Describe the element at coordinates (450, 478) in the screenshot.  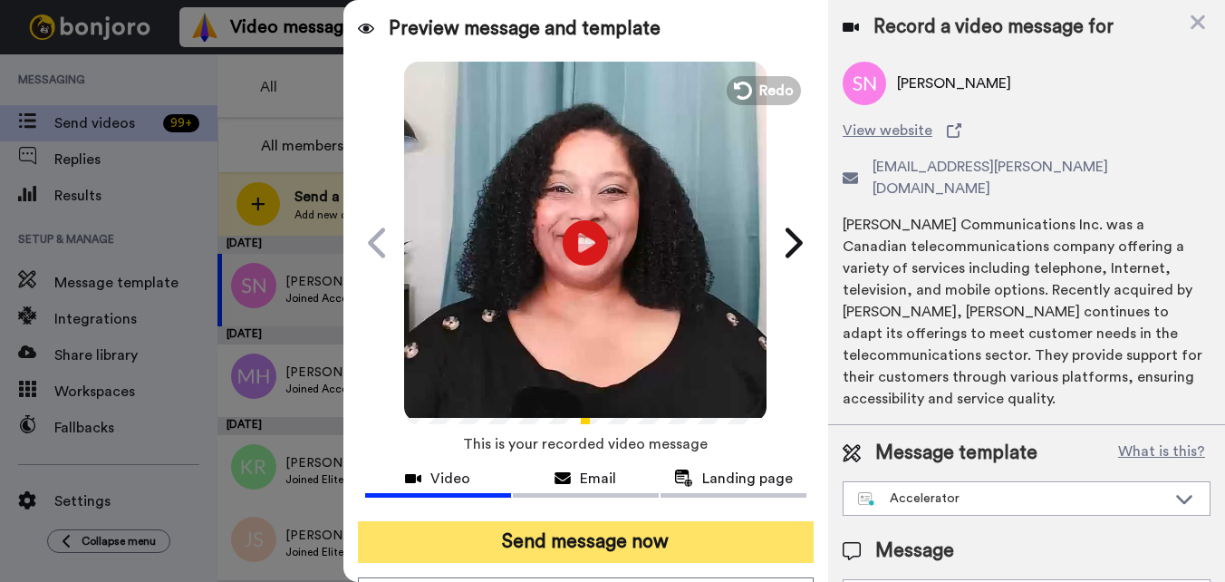
I see `span: Video` at that location.